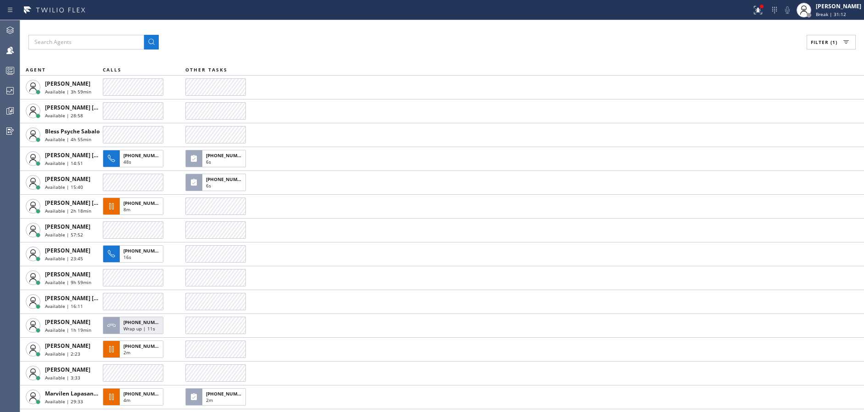  I want to click on span: Available | 4h 55min, so click(68, 139).